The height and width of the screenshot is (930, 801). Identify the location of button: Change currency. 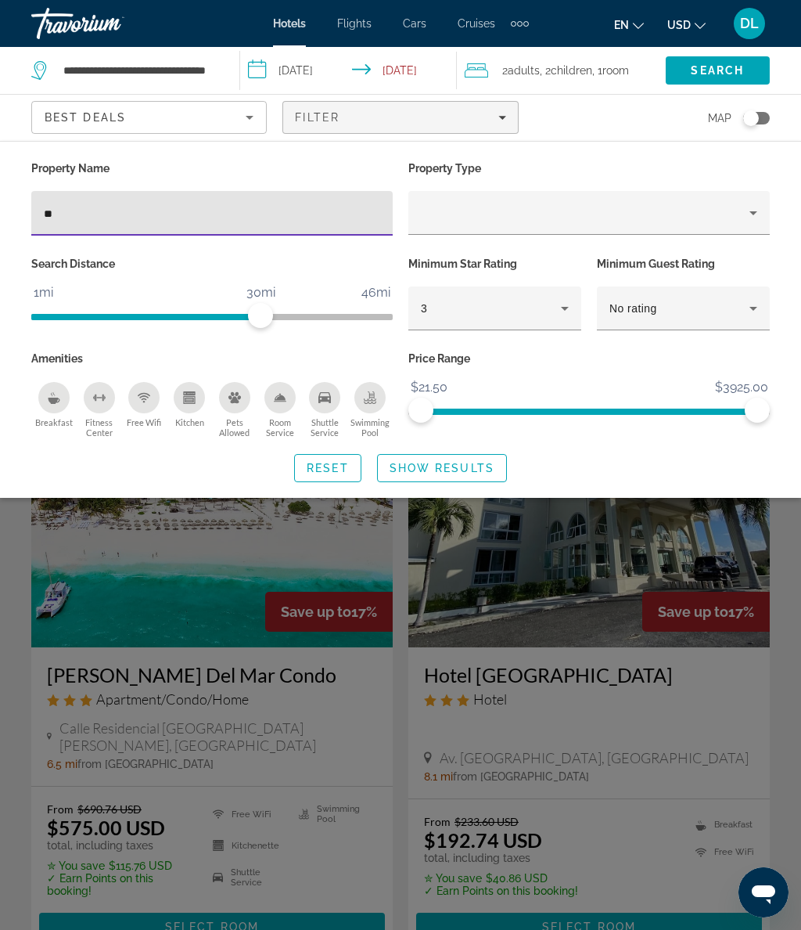
(686, 24).